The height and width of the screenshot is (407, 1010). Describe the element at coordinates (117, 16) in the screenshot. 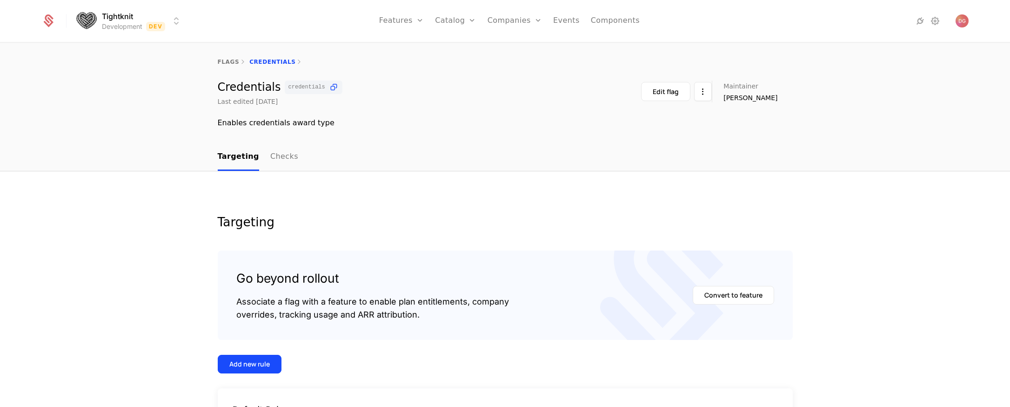

I see `span: Tightknit` at that location.